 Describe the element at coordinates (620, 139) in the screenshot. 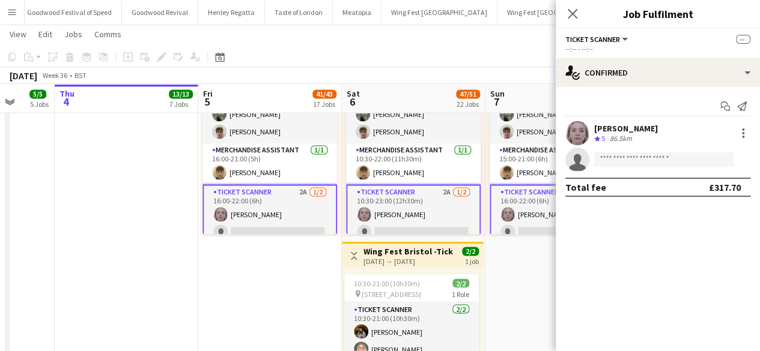

I see `div: 86.5km` at that location.